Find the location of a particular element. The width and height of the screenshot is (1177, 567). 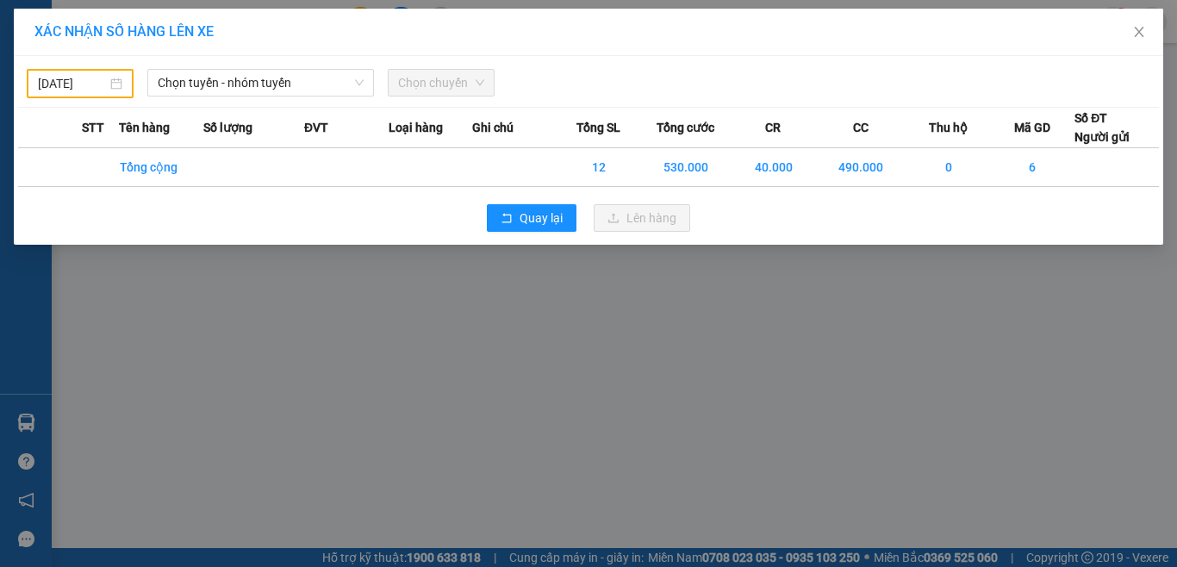

td: Tổng cộng is located at coordinates (161, 167).